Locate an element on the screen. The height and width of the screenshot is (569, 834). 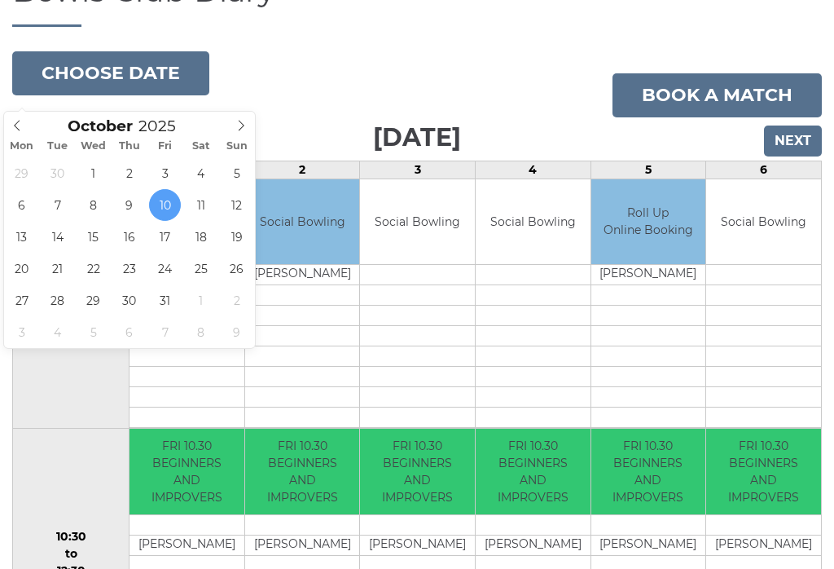
span: October 16, 2025 is located at coordinates (129, 236).